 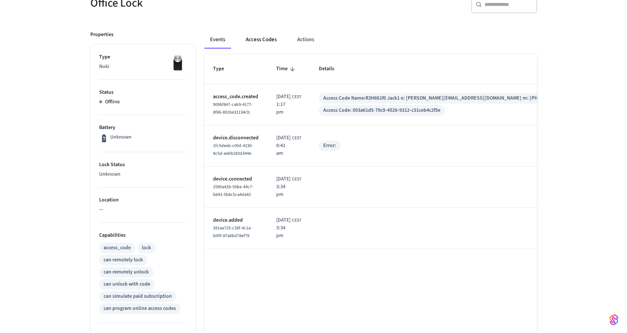 I want to click on div: Access Code: 093a61d5-79c9-4526-9312-c31ceb4c2f5e, so click(x=382, y=110).